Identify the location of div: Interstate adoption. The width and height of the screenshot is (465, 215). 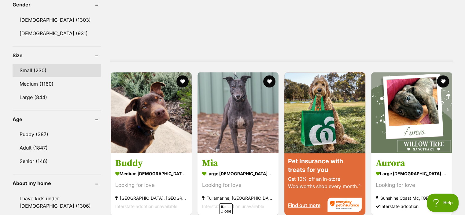
(411, 206).